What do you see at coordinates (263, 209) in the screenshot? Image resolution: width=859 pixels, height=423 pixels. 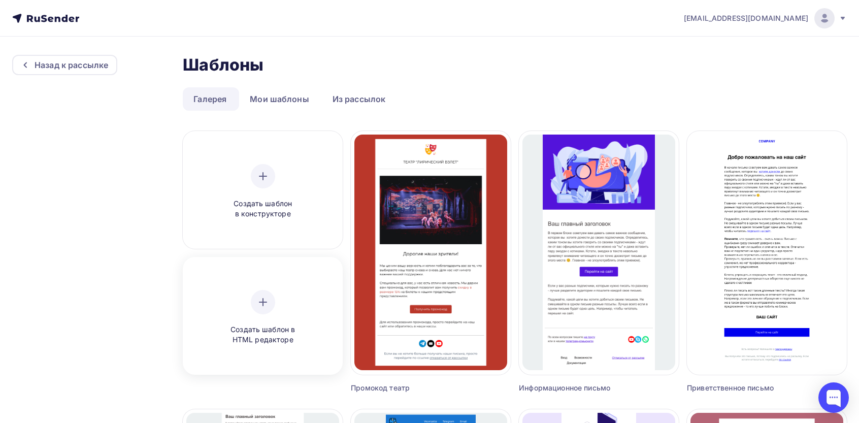 I see `span: Создать шаблон в конструкторе` at bounding box center [263, 209].